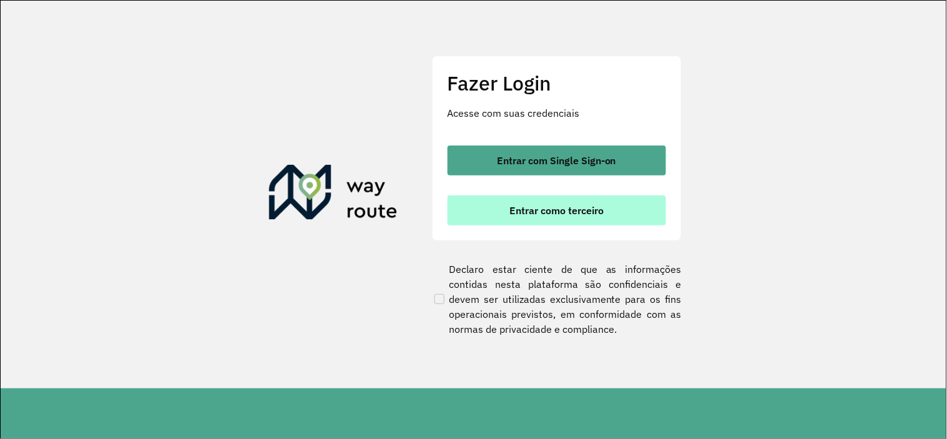 This screenshot has width=947, height=439. I want to click on span: Entrar como terceiro, so click(556, 210).